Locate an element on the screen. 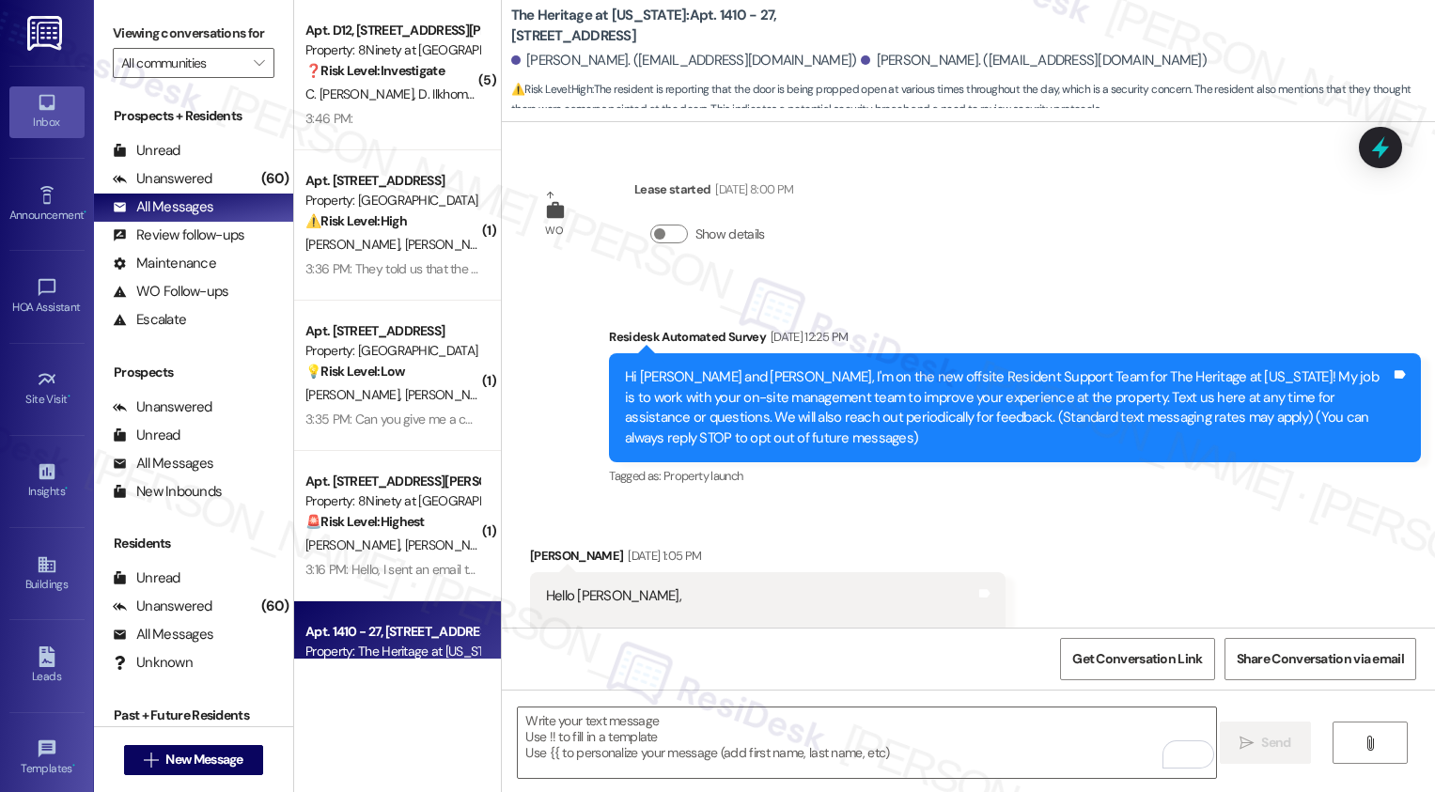 This screenshot has height=792, width=1435. span: Property launch is located at coordinates (703, 476).